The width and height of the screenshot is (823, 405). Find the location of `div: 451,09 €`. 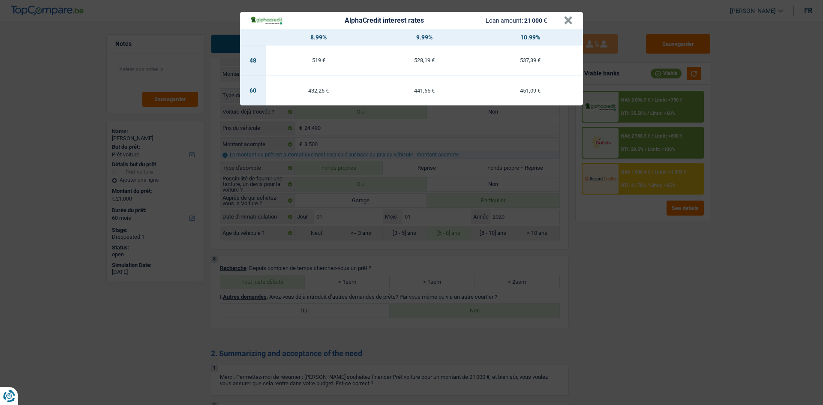

div: 451,09 € is located at coordinates (530, 90).